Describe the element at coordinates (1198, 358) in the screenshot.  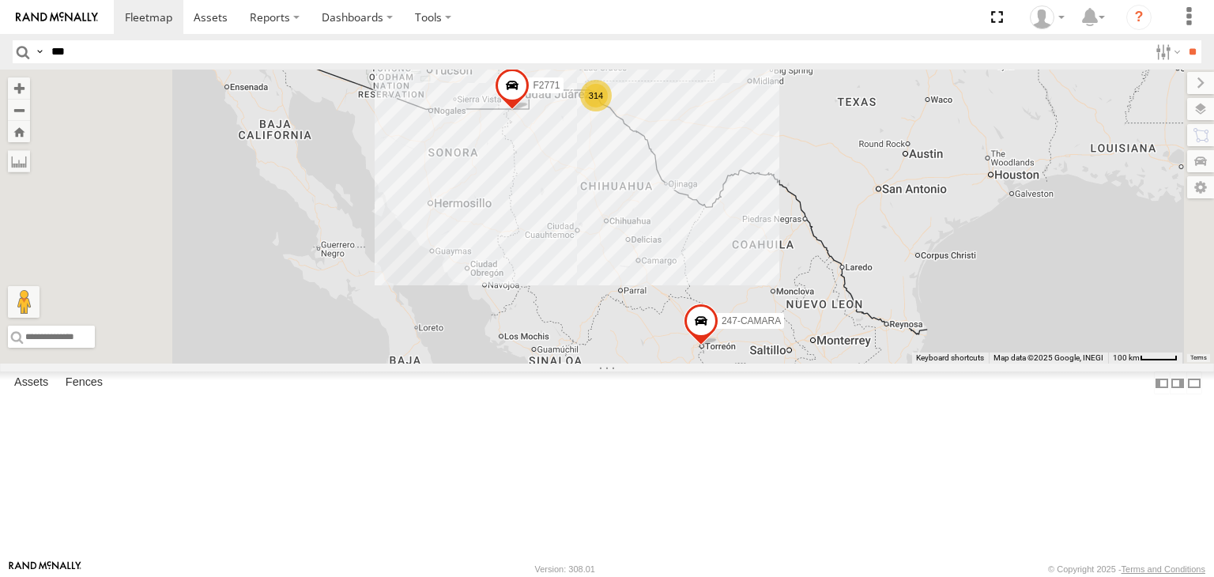
I see `a: Terms (opens in new tab)` at that location.